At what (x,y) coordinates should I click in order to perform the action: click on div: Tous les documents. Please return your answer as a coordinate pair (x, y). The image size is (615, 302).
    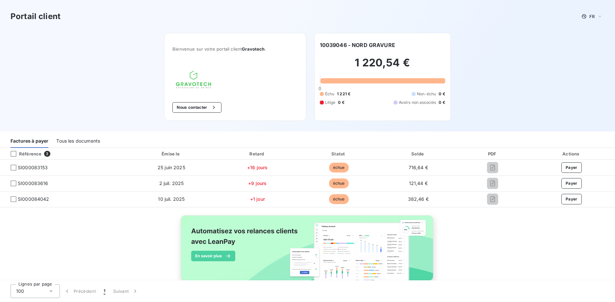
    Looking at the image, I should click on (78, 141).